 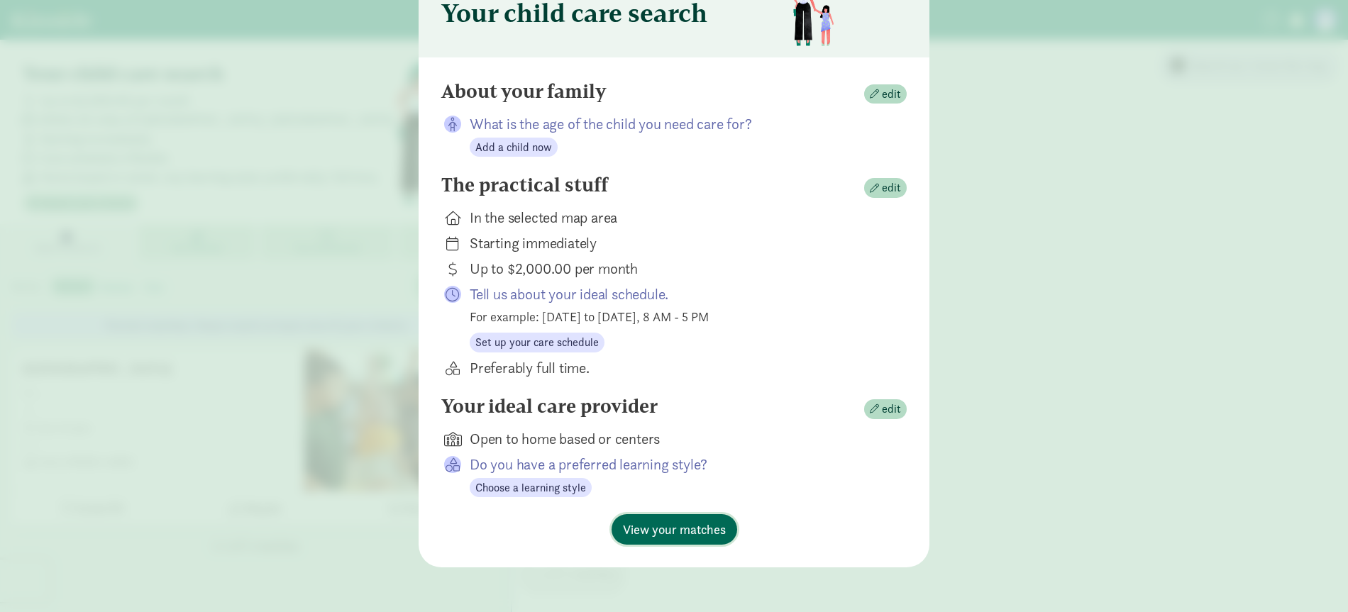 I want to click on button: Choose a learning style, so click(x=531, y=488).